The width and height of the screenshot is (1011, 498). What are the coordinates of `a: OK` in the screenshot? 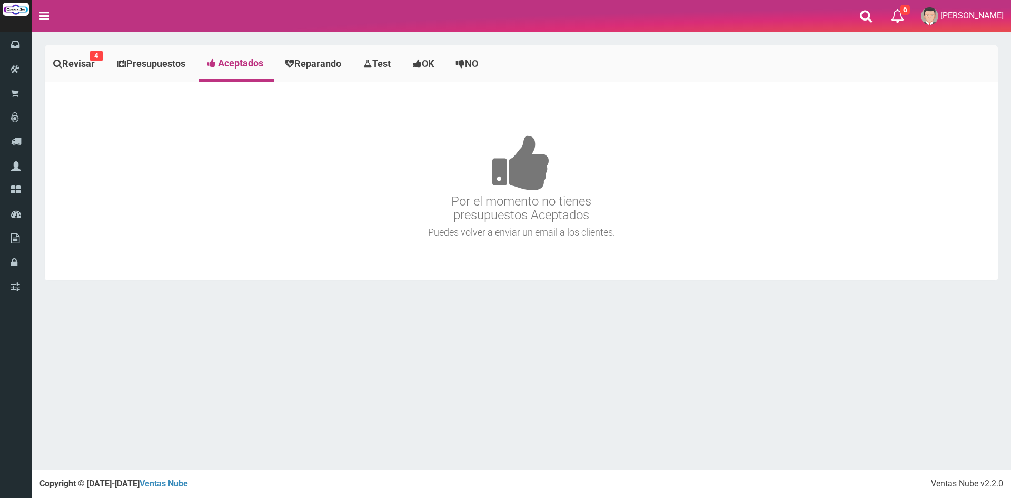 It's located at (424, 64).